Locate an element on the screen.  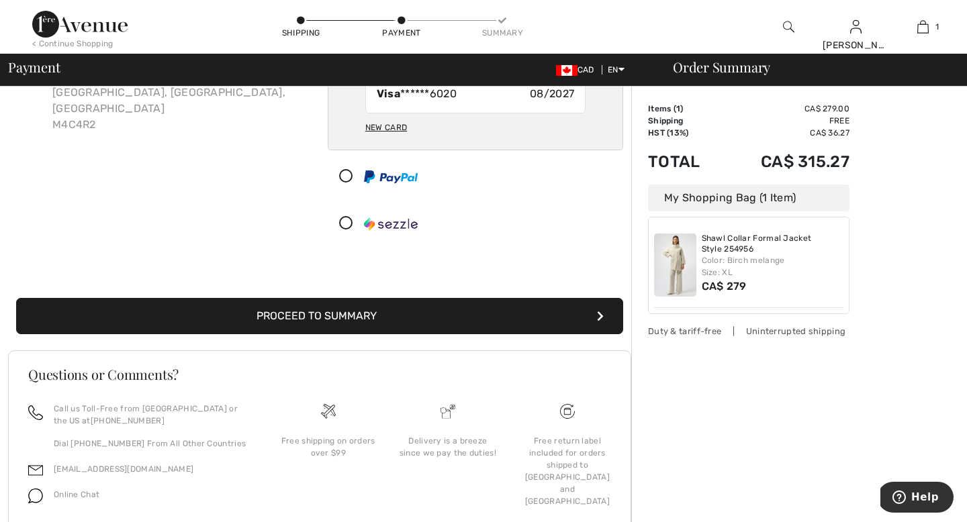
span: CA$ 279 is located at coordinates (724, 286).